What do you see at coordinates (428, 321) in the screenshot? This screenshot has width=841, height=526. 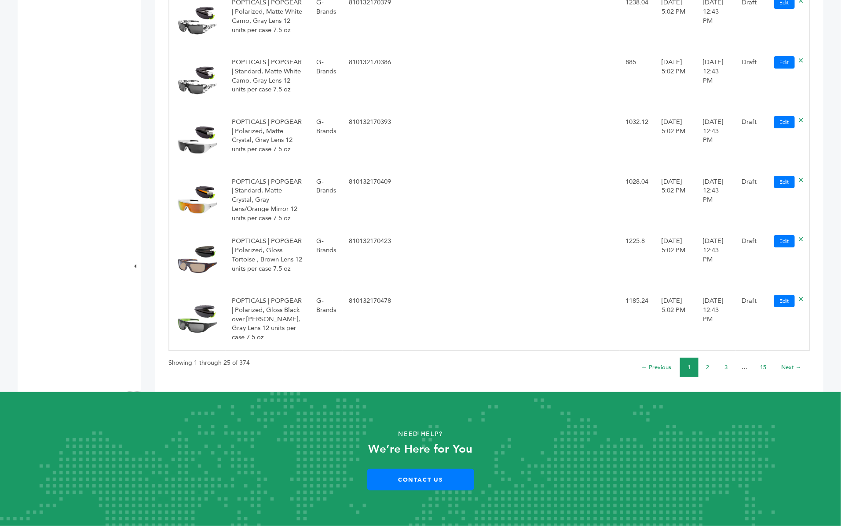 I see `td: 810132170478` at bounding box center [428, 321].